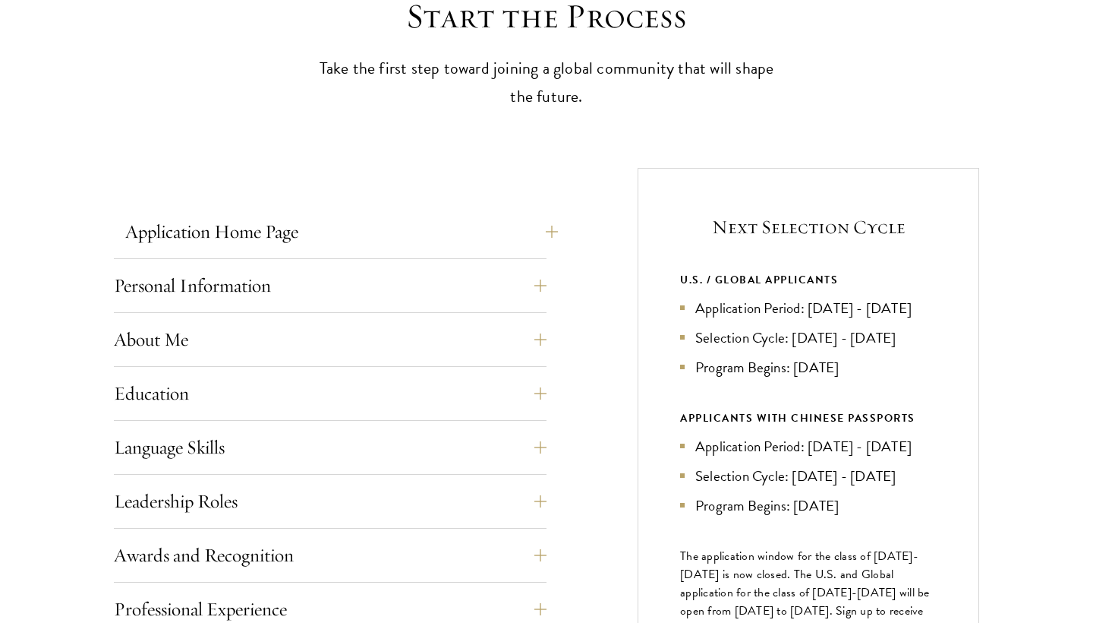 The image size is (1093, 623). Describe the element at coordinates (342, 232) in the screenshot. I see `button: Application Home Page` at that location.